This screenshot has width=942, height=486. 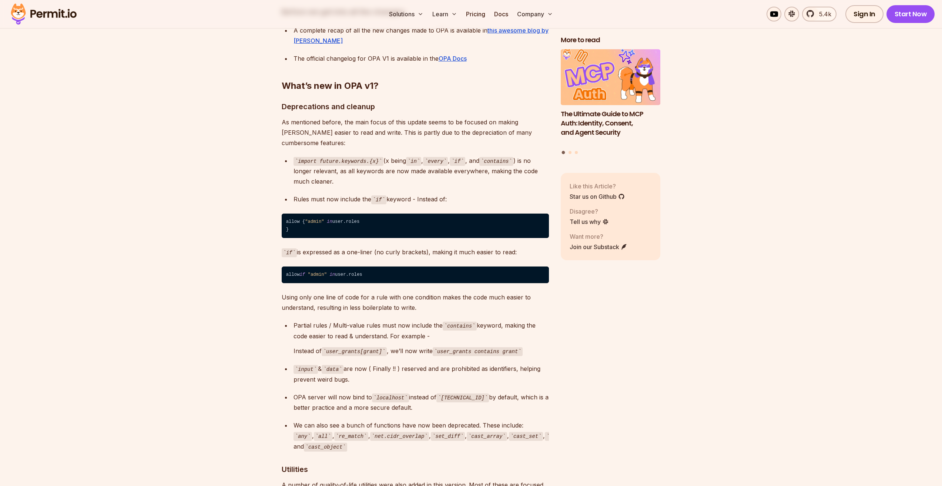 What do you see at coordinates (611, 40) in the screenshot?
I see `h2: More to read` at bounding box center [611, 40].